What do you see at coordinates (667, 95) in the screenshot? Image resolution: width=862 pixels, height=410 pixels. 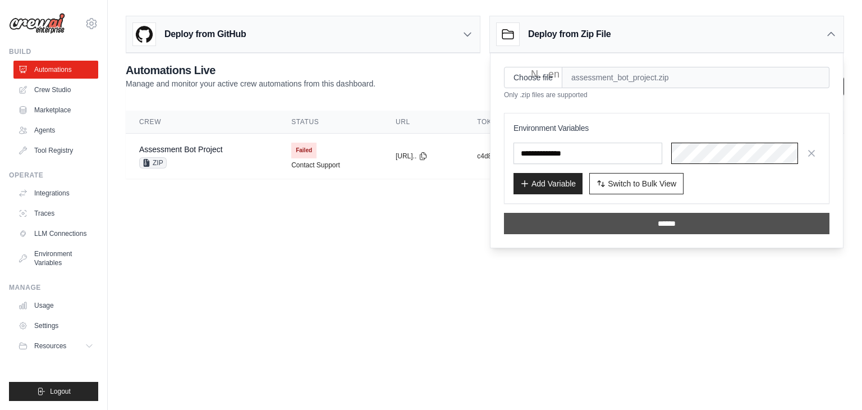 I see `p: Only .zip files are supported` at bounding box center [667, 95].